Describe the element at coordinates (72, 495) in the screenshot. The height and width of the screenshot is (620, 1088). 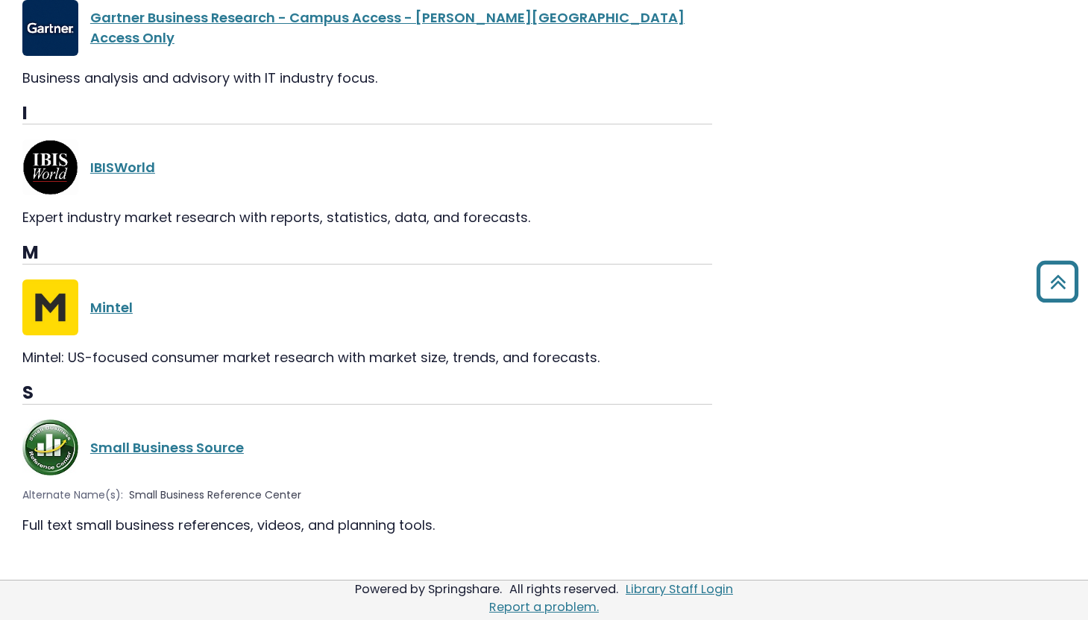
I see `span: Alternate Name(s):` at that location.